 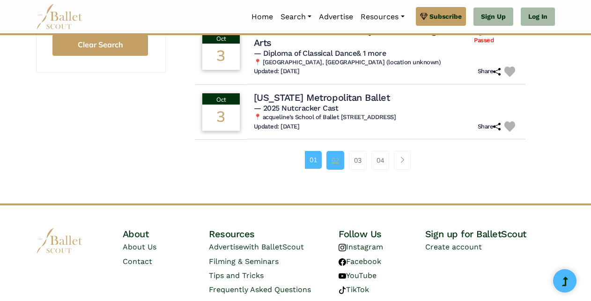 I want to click on a: Sign Up, so click(x=493, y=17).